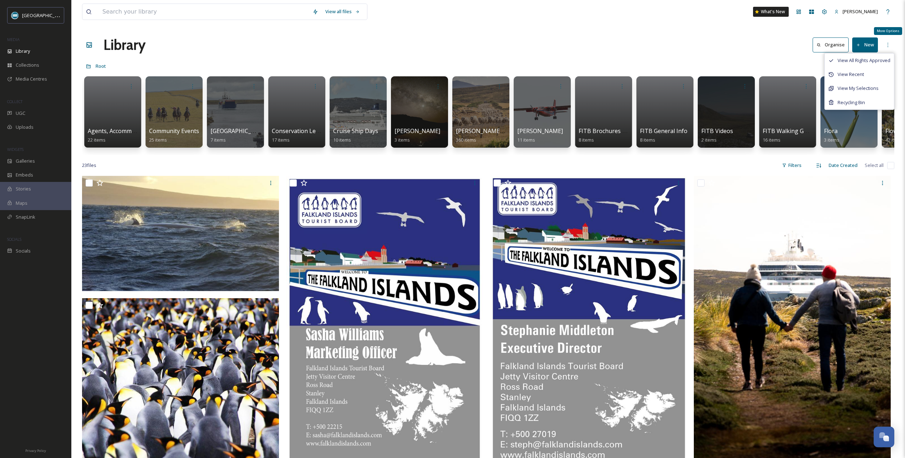  Describe the element at coordinates (136, 131) in the screenshot. I see `span: Agents, Accommodations and Tours` at that location.